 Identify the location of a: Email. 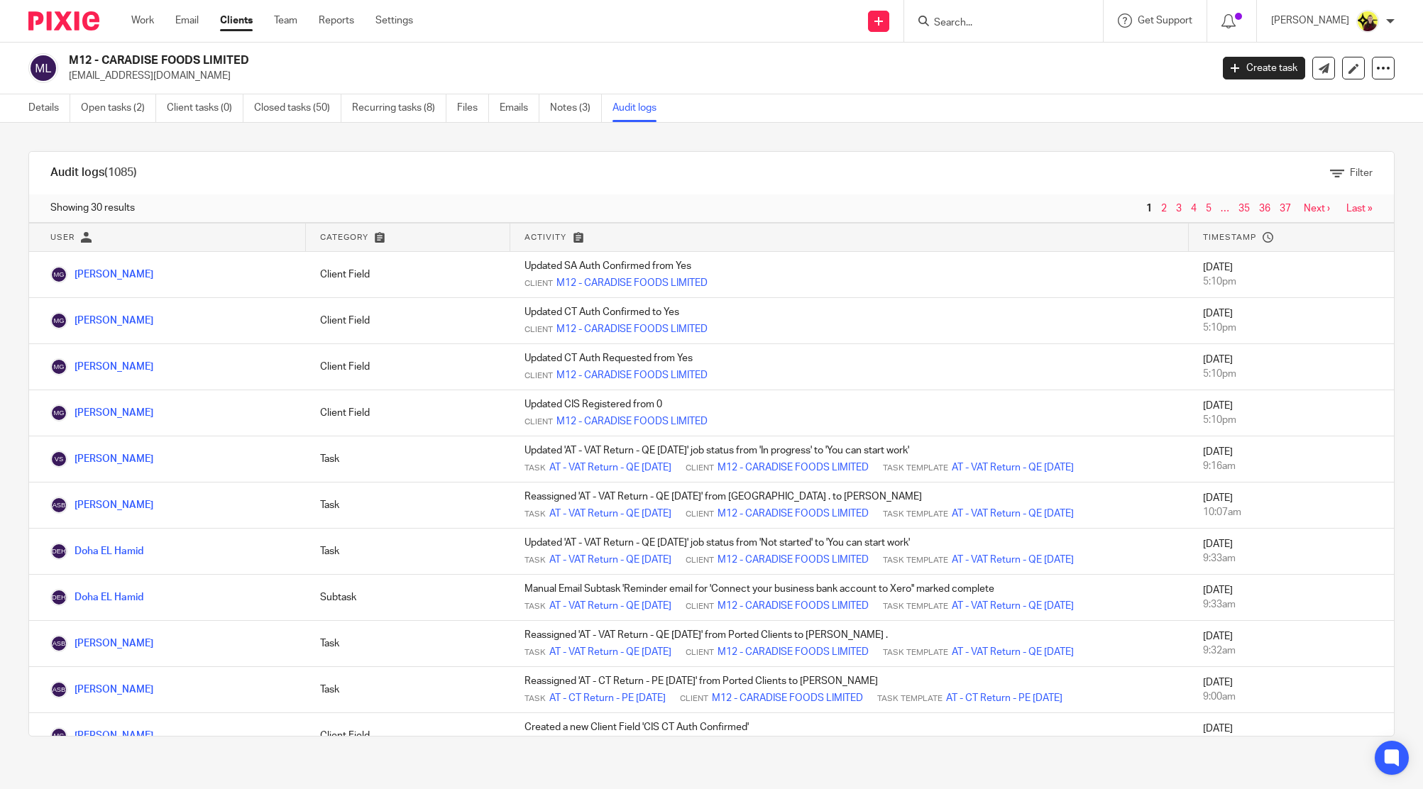
(187, 21).